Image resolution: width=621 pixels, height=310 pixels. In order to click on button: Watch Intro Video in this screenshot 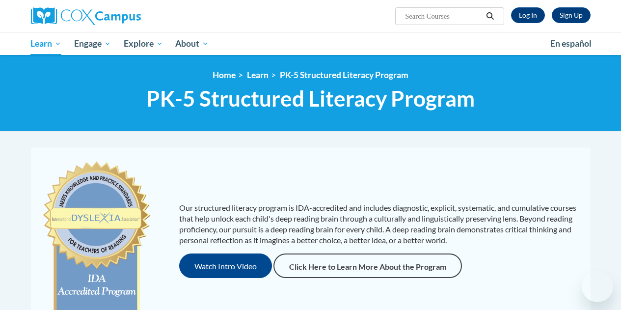, I will do `click(225, 265)`.